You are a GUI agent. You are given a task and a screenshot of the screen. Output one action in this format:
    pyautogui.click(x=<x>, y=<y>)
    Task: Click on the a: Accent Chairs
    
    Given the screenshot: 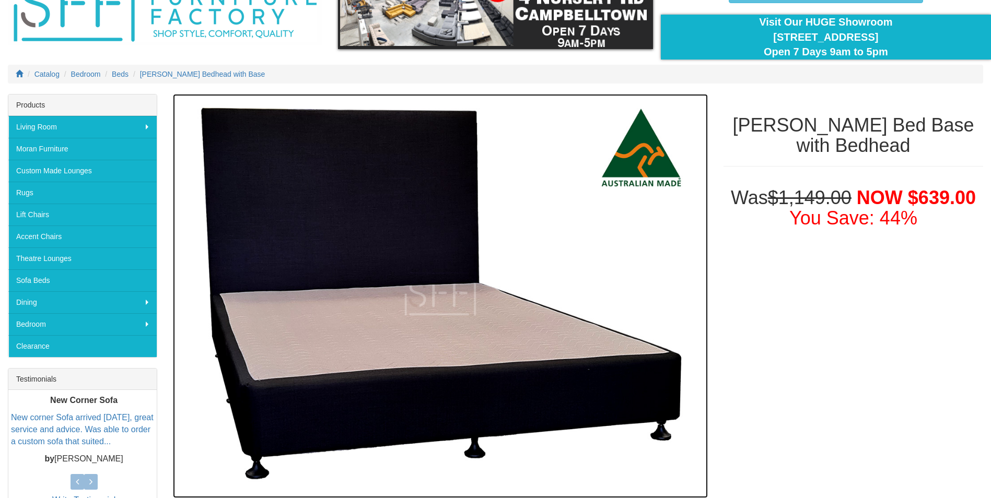 What is the action you would take?
    pyautogui.click(x=82, y=237)
    